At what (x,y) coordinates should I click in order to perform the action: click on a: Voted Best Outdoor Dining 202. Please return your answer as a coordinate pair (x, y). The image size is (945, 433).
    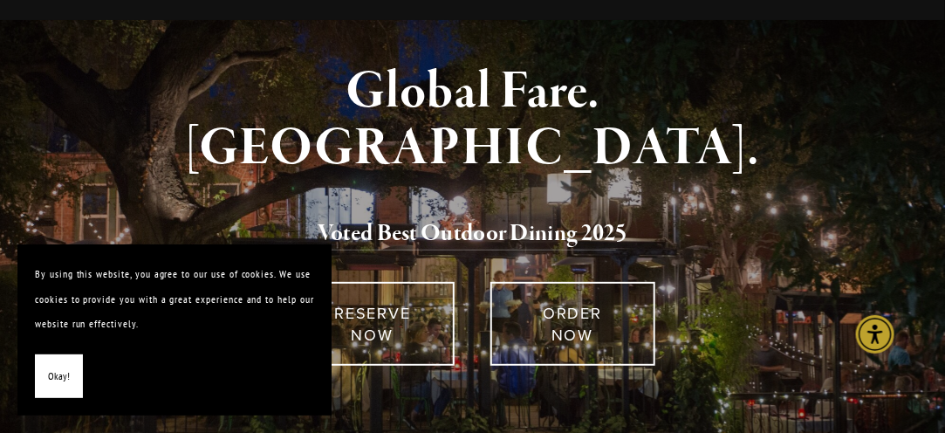
    Looking at the image, I should click on (467, 235).